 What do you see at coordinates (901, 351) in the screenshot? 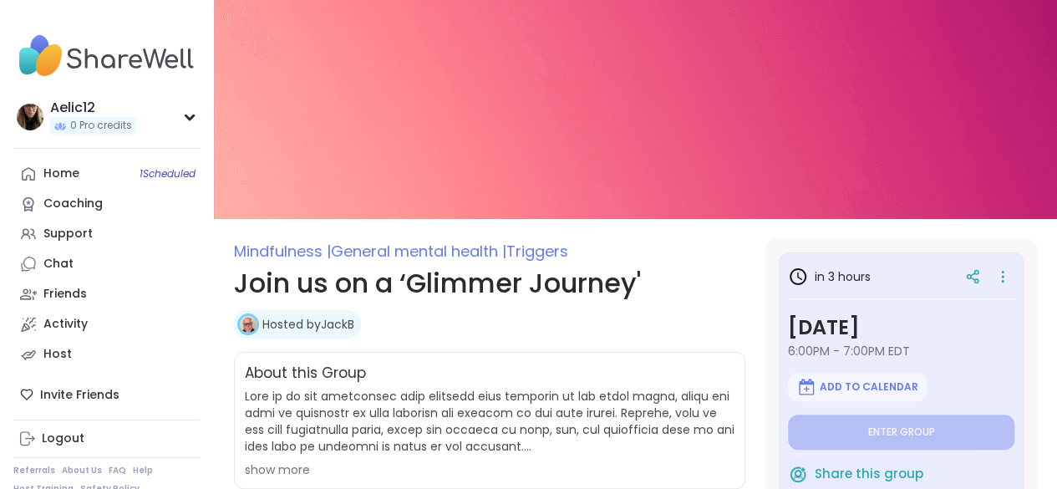
I see `span: 6:00PM - 7:00PM EDT` at bounding box center [901, 351].